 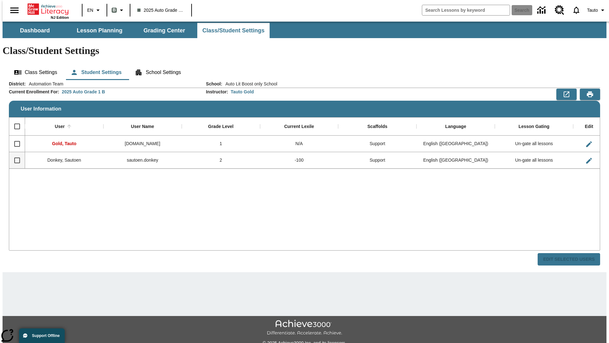 What do you see at coordinates (64, 160) in the screenshot?
I see `span: Donkey, Sautoen` at bounding box center [64, 160].